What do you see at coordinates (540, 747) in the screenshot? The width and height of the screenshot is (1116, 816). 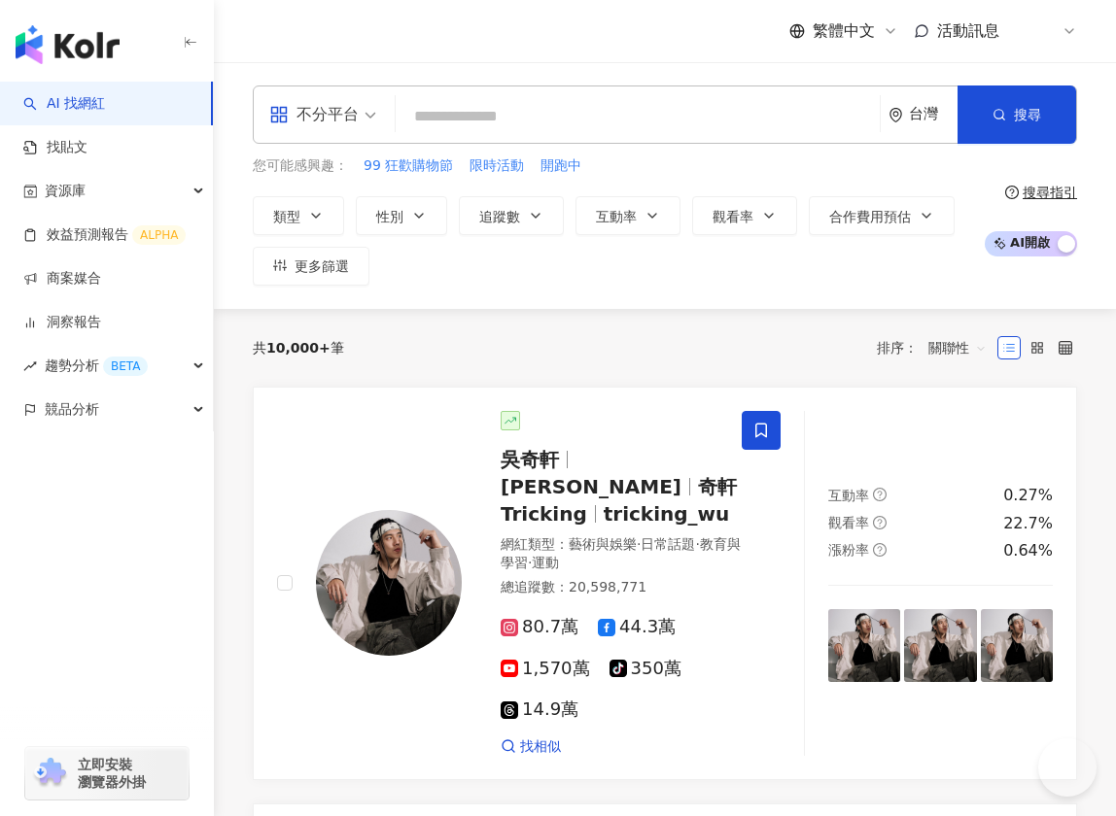 I see `span: 找相似` at bounding box center [540, 747].